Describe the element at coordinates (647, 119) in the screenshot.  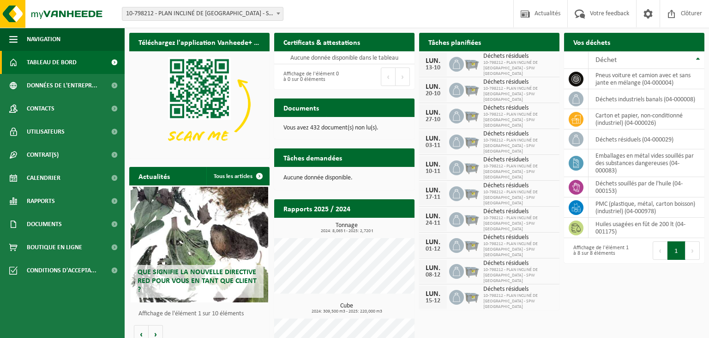
I see `td: carton et papier, non-conditionné (industriel) (04-000026)` at that location.